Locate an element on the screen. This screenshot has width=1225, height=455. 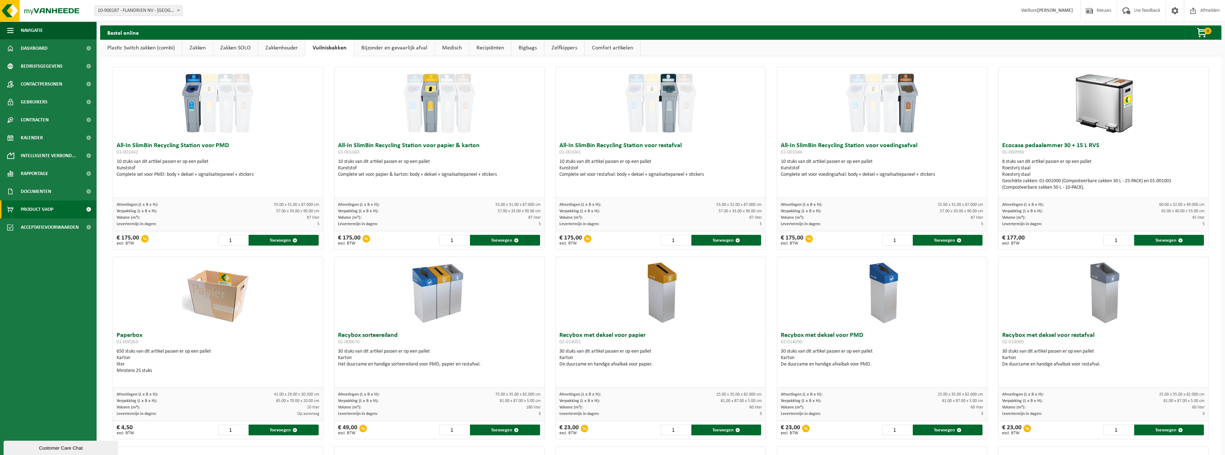
span: 5 is located at coordinates (318, 224).